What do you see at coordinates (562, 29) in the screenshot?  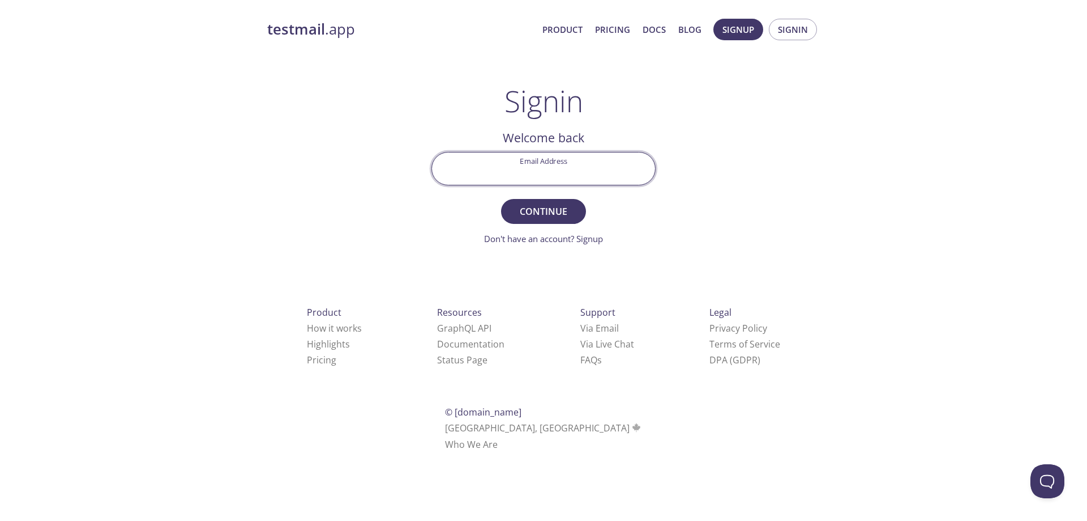 I see `a: Product` at bounding box center [562, 29].